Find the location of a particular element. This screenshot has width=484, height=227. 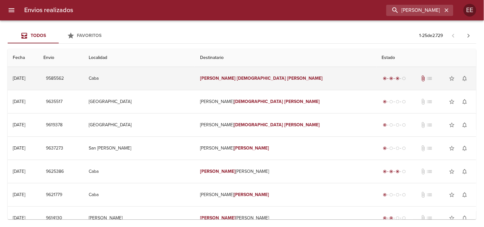

p: 1 - 25 de 2.729 is located at coordinates (432, 36).